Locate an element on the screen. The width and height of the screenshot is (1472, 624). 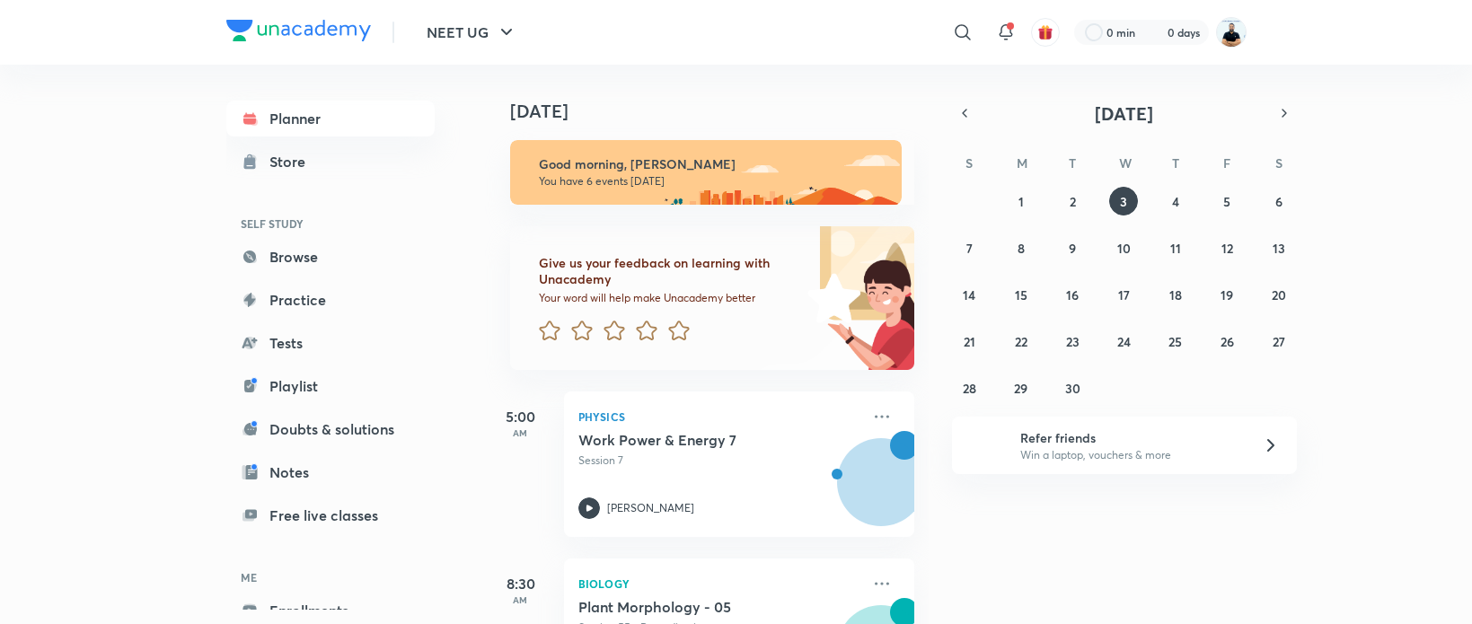
abbr: September 11, 2025 is located at coordinates (1176, 248).